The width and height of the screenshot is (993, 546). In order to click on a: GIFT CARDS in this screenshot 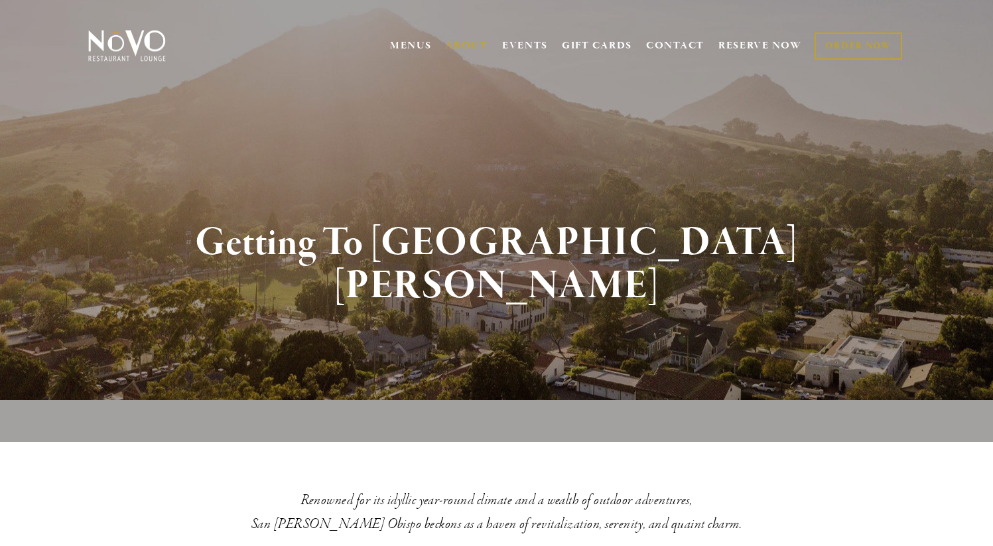, I will do `click(597, 46)`.